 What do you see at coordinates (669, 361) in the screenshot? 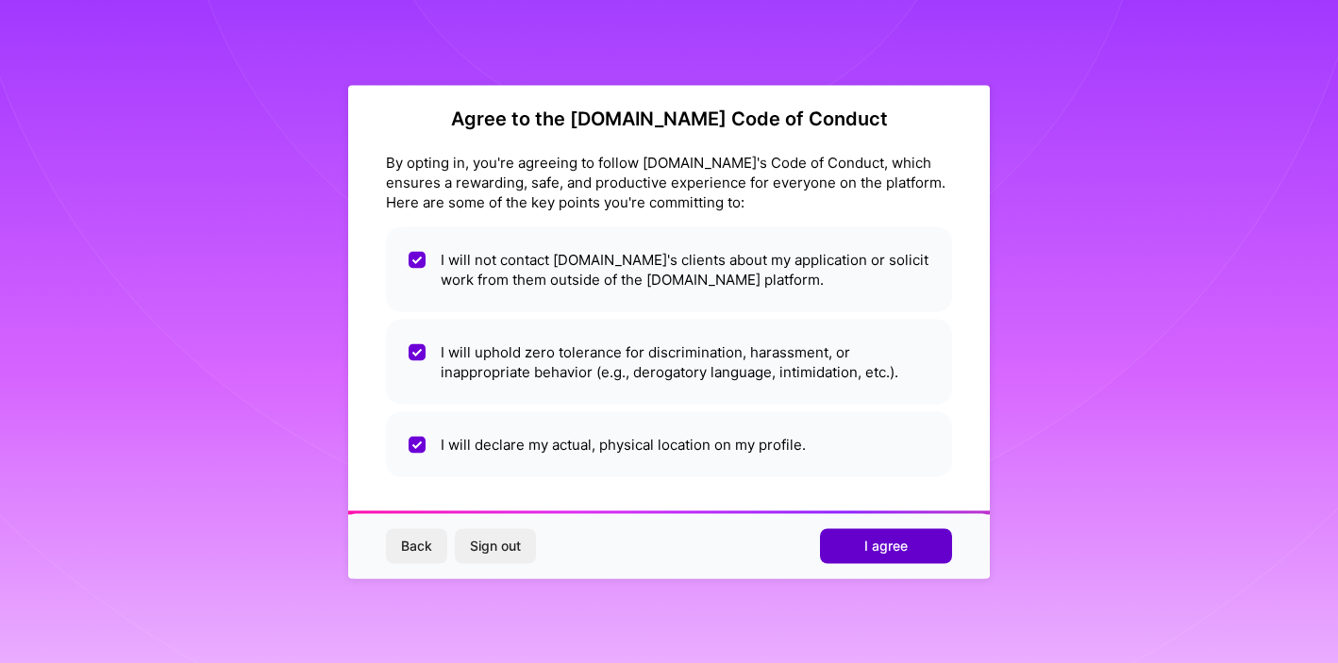
I see `li: I will uphold zero tolerance for discrimination, harassment, or inappropriate behavior (e.g., der...` at bounding box center [669, 361].